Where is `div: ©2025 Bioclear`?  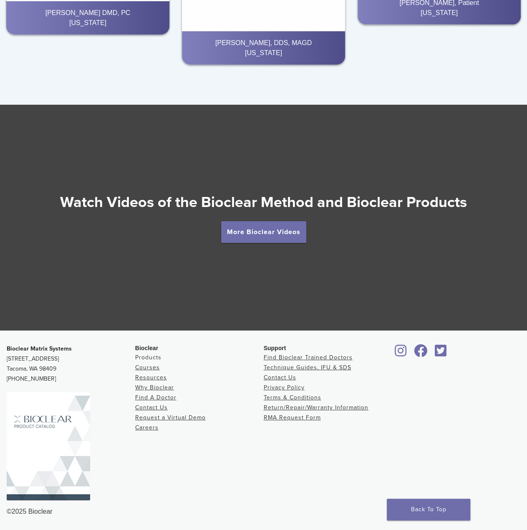 div: ©2025 Bioclear is located at coordinates (263, 511).